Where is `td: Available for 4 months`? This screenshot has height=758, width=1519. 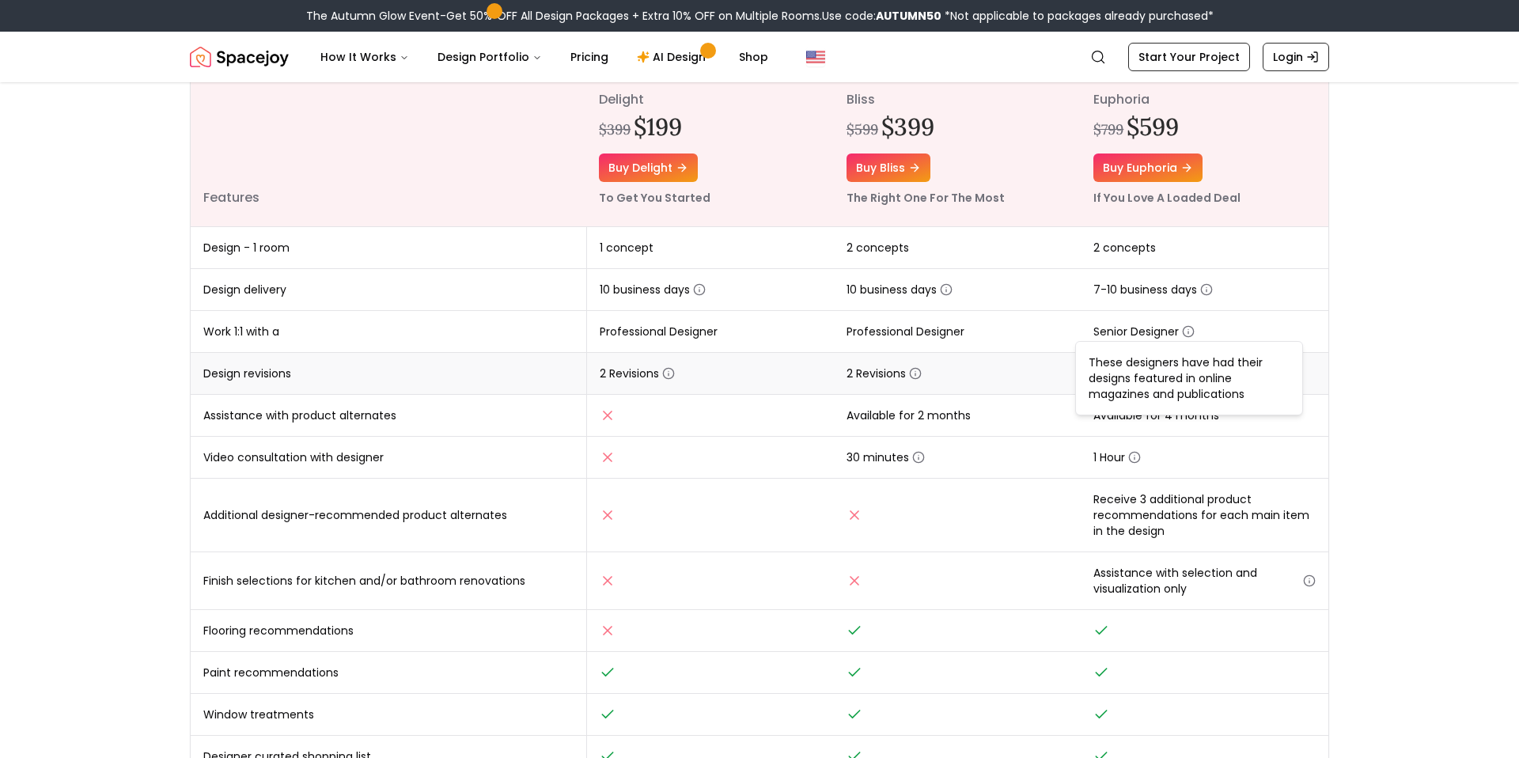 td: Available for 4 months is located at coordinates (1204, 415).